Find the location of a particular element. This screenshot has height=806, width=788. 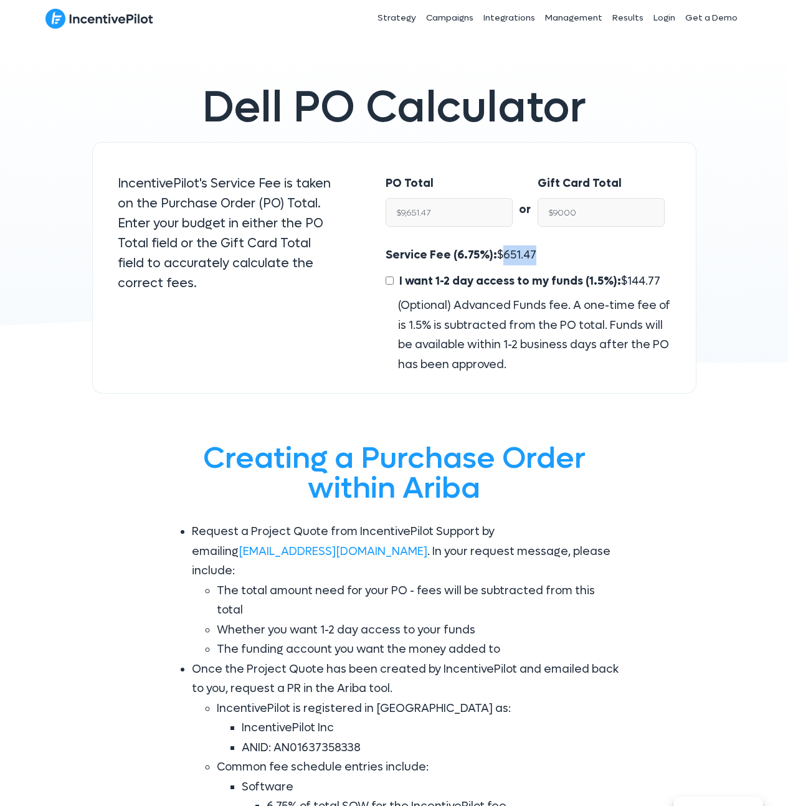

li: Request a Project Quote from IncentivePilot Support by emailing . In your request message, please... is located at coordinates (407, 590).